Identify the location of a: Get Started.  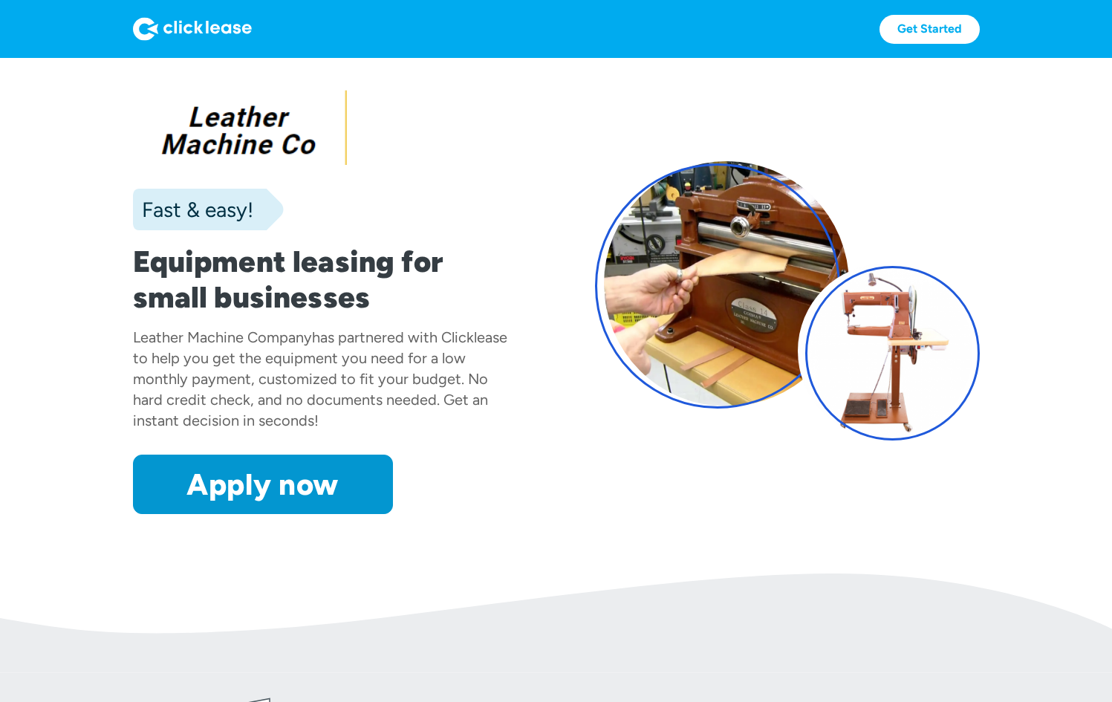
(929, 29).